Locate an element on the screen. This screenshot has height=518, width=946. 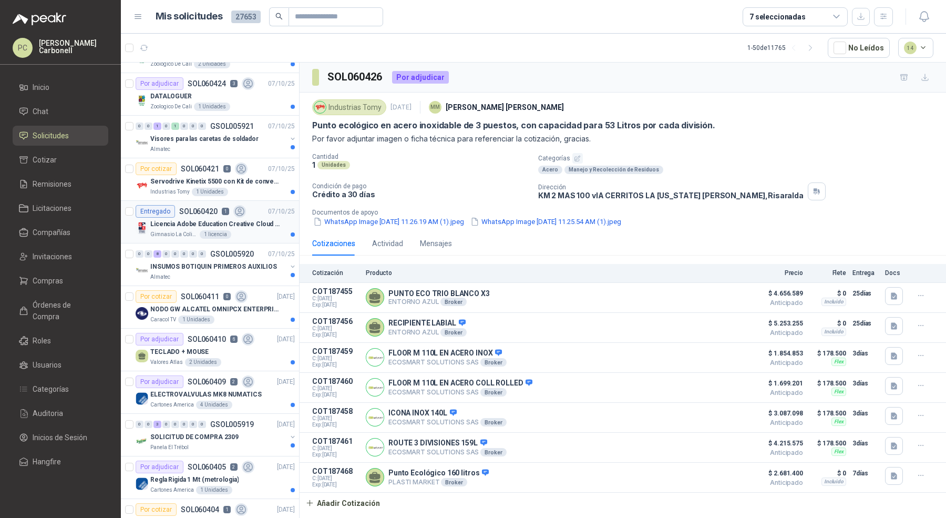
p: PUNTO ECO TRIO BLANCO X3 is located at coordinates (439, 293).